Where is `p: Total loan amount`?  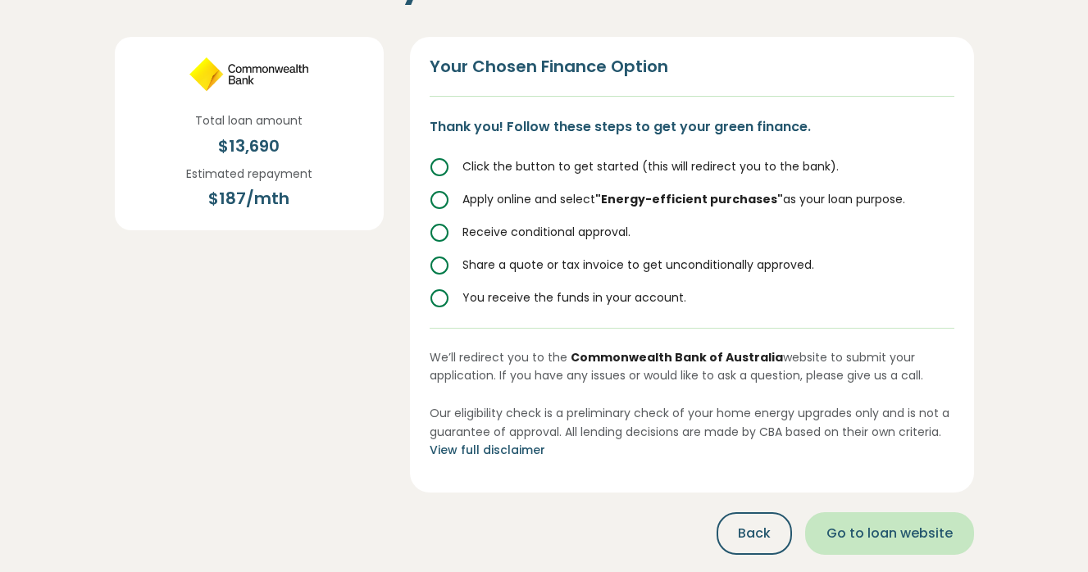
p: Total loan amount is located at coordinates (248, 121).